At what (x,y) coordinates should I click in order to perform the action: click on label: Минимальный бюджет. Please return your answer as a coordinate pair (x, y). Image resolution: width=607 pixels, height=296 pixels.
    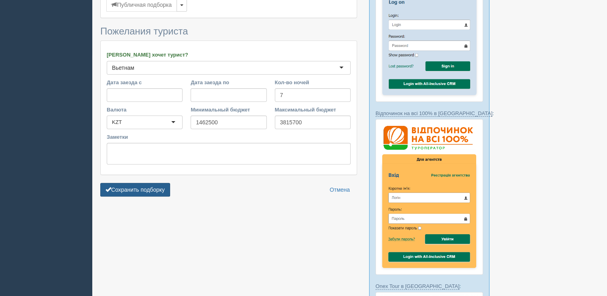
    Looking at the image, I should click on (228, 110).